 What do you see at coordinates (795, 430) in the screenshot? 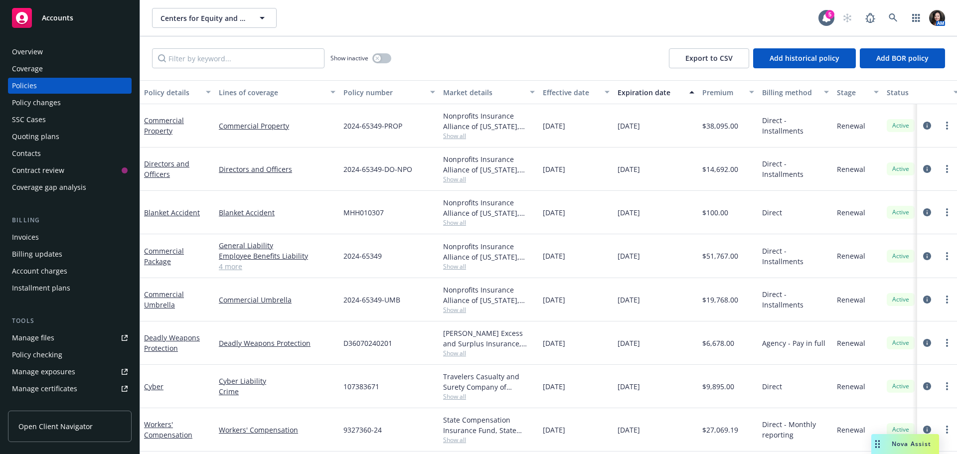
I see `span: Direct - Monthly reporting` at bounding box center [795, 430].